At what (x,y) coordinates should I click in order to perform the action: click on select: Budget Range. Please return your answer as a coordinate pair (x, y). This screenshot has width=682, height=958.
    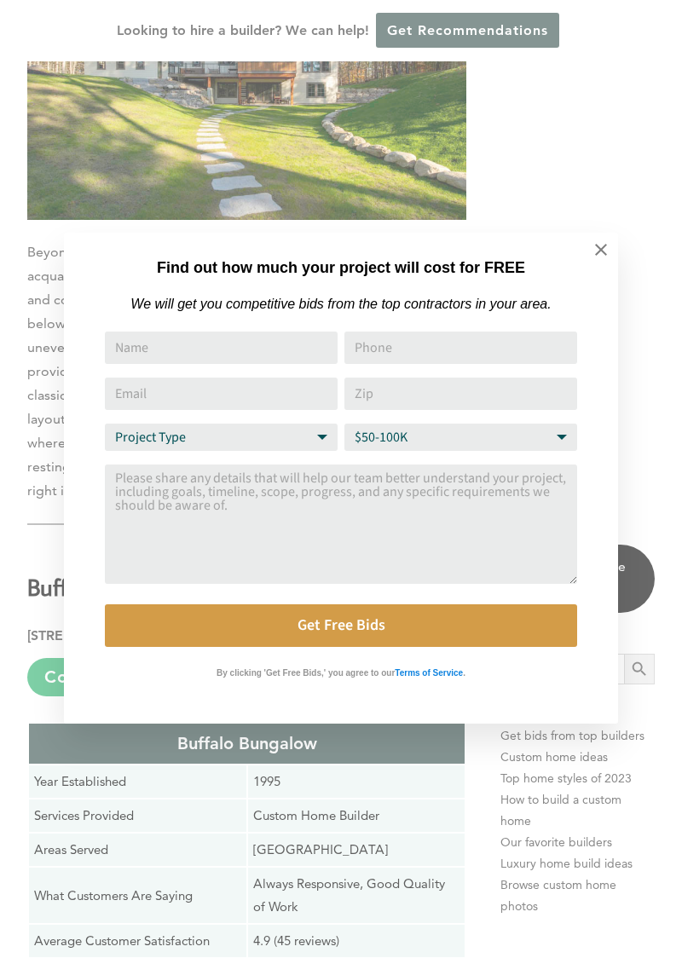
    Looking at the image, I should click on (460, 437).